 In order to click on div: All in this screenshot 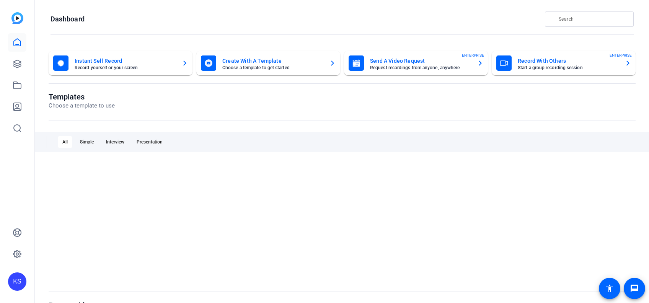, I will do `click(65, 142)`.